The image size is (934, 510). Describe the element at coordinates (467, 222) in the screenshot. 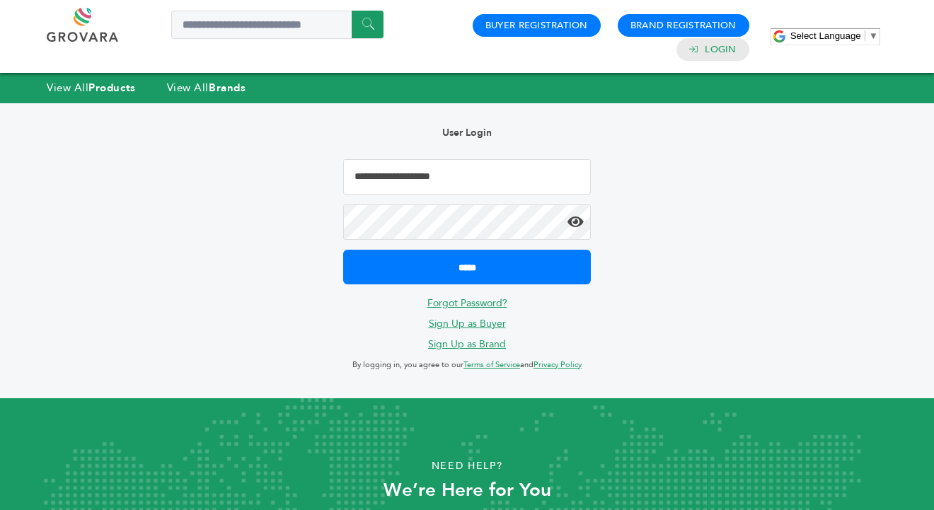

I see `input: Password` at that location.